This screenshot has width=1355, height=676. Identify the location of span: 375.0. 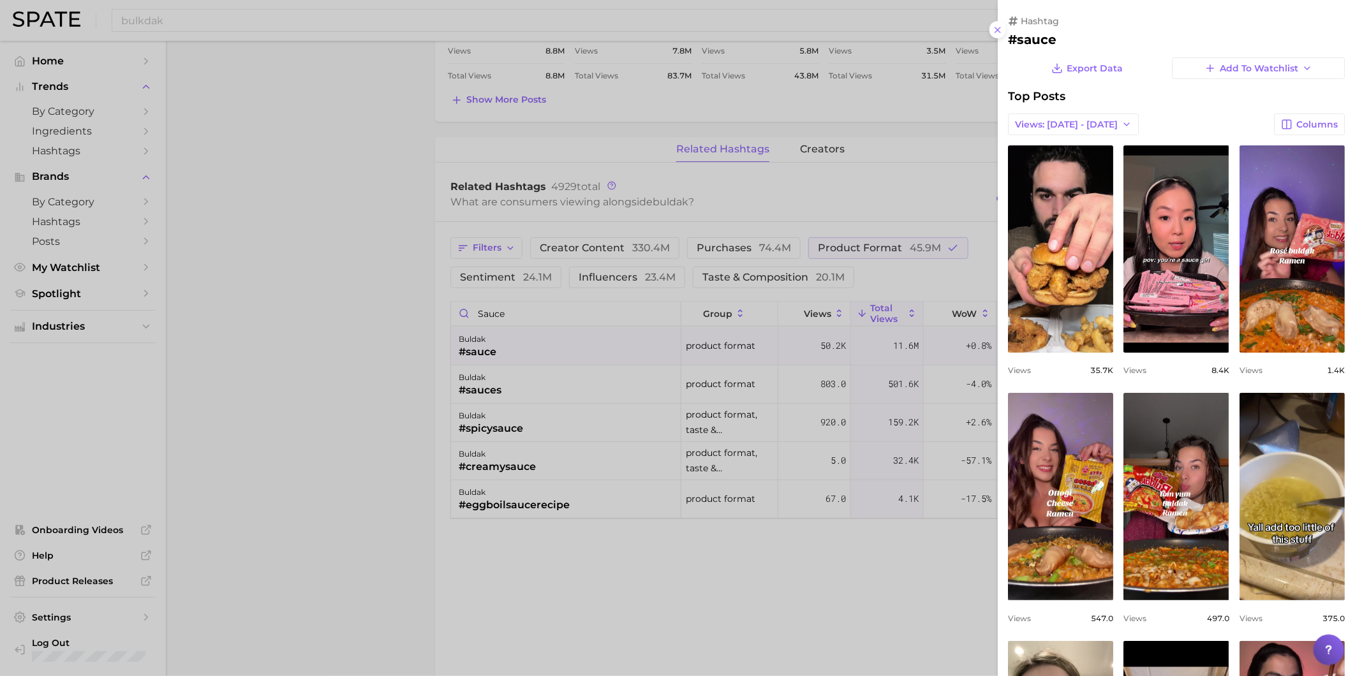
(1334, 618).